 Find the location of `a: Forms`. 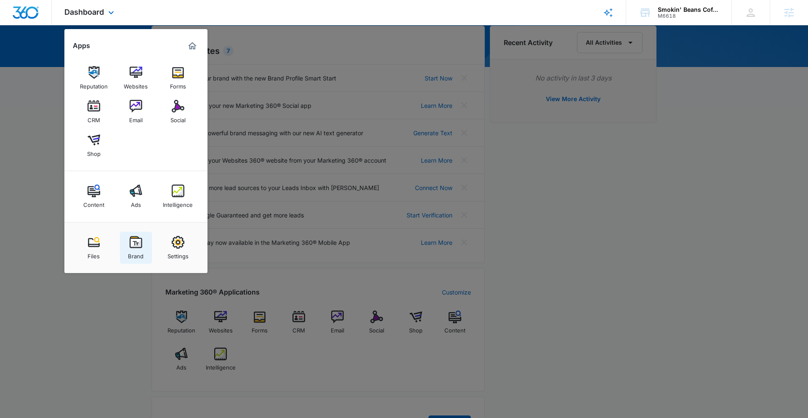

a: Forms is located at coordinates (178, 78).